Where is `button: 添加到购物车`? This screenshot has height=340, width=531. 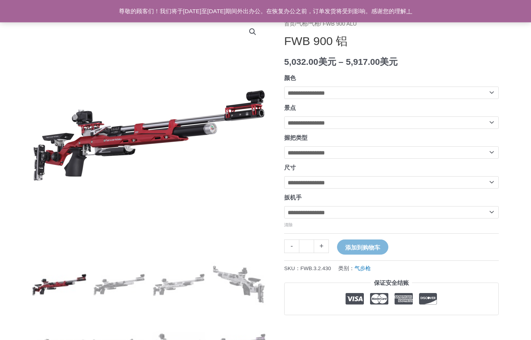 button: 添加到购物车 is located at coordinates (362, 247).